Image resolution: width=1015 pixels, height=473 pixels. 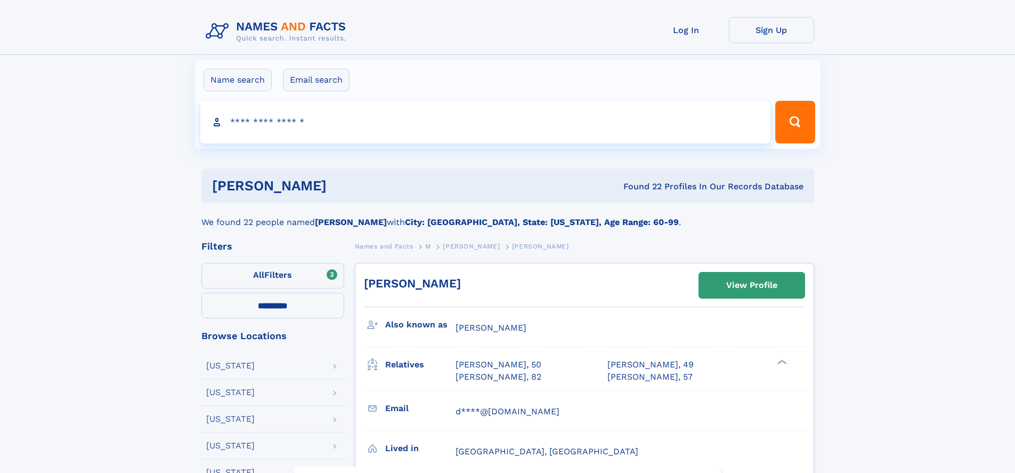 What do you see at coordinates (795, 122) in the screenshot?
I see `button: Search Button` at bounding box center [795, 122].